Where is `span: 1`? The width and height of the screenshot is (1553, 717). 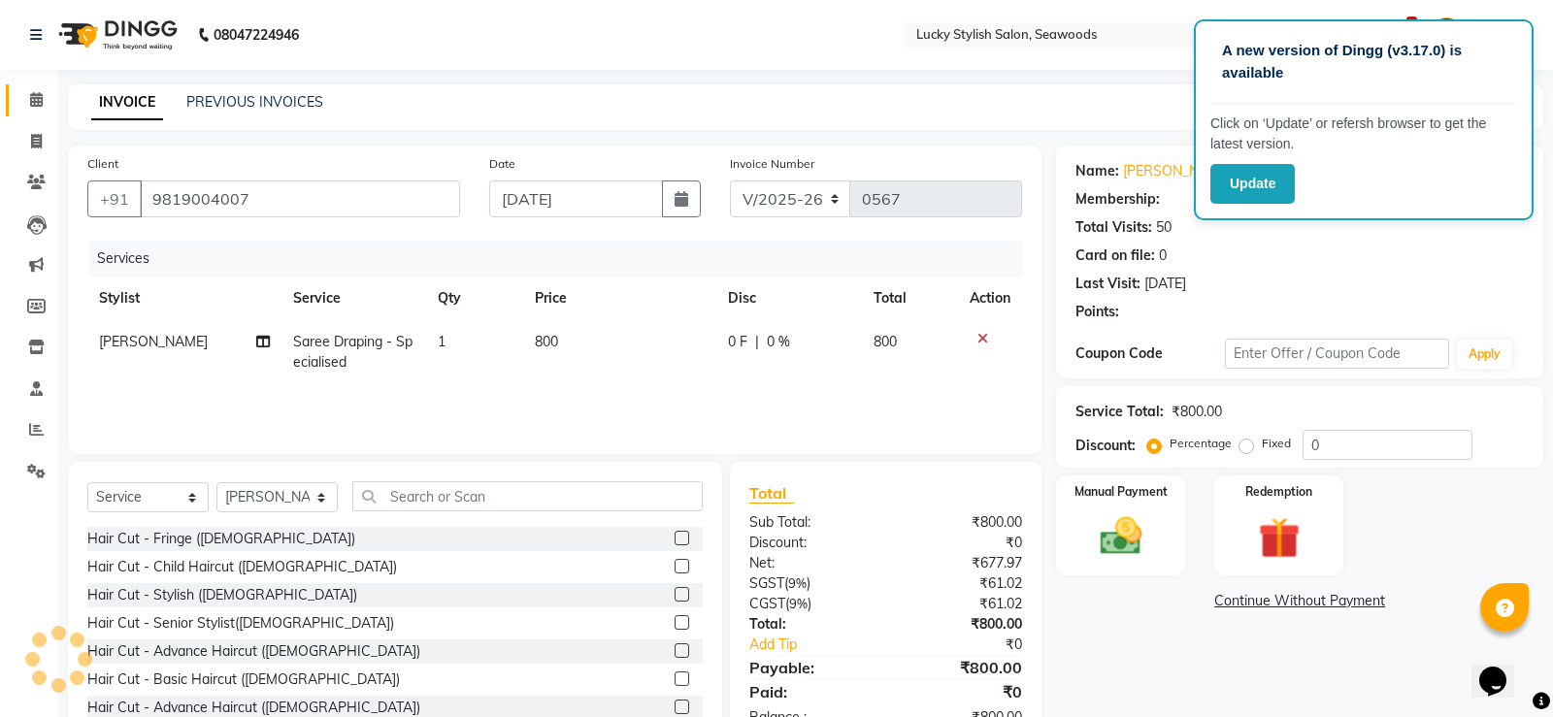 span: 1 is located at coordinates (442, 342).